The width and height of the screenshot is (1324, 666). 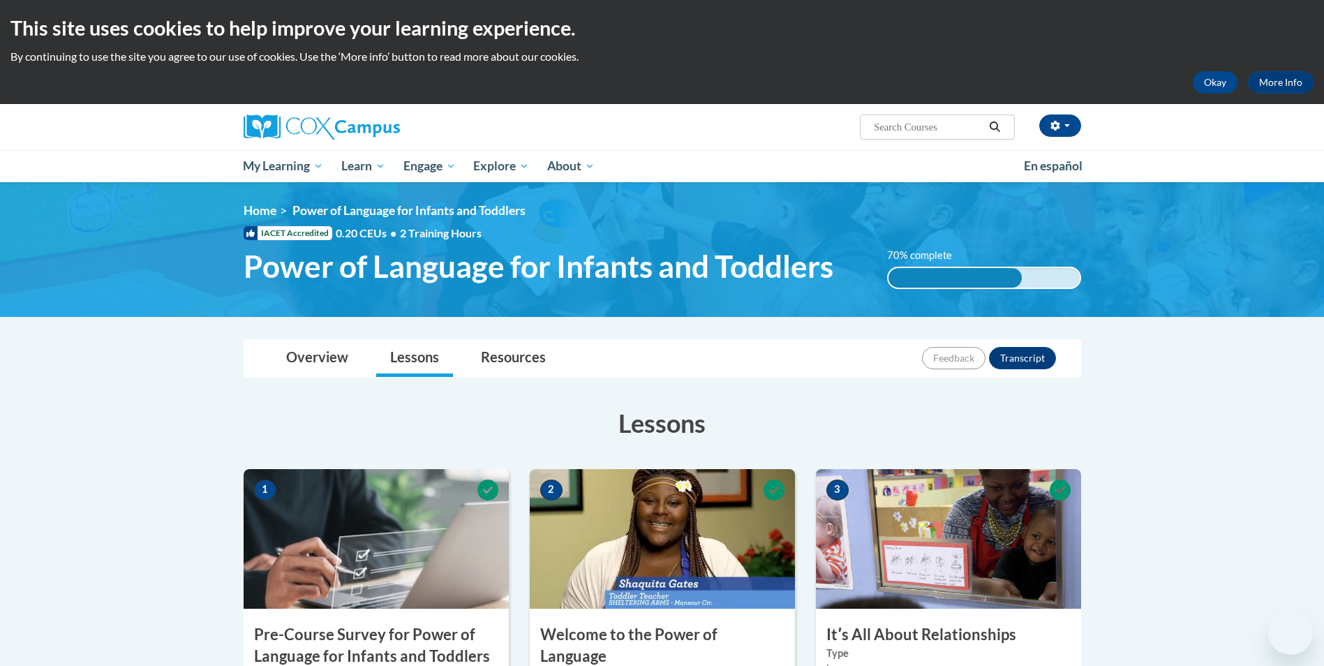 What do you see at coordinates (662, 57) in the screenshot?
I see `p: By continuing to use the site you agree to our use of cookies. Use the ‘More info’ button to read...` at bounding box center [662, 57].